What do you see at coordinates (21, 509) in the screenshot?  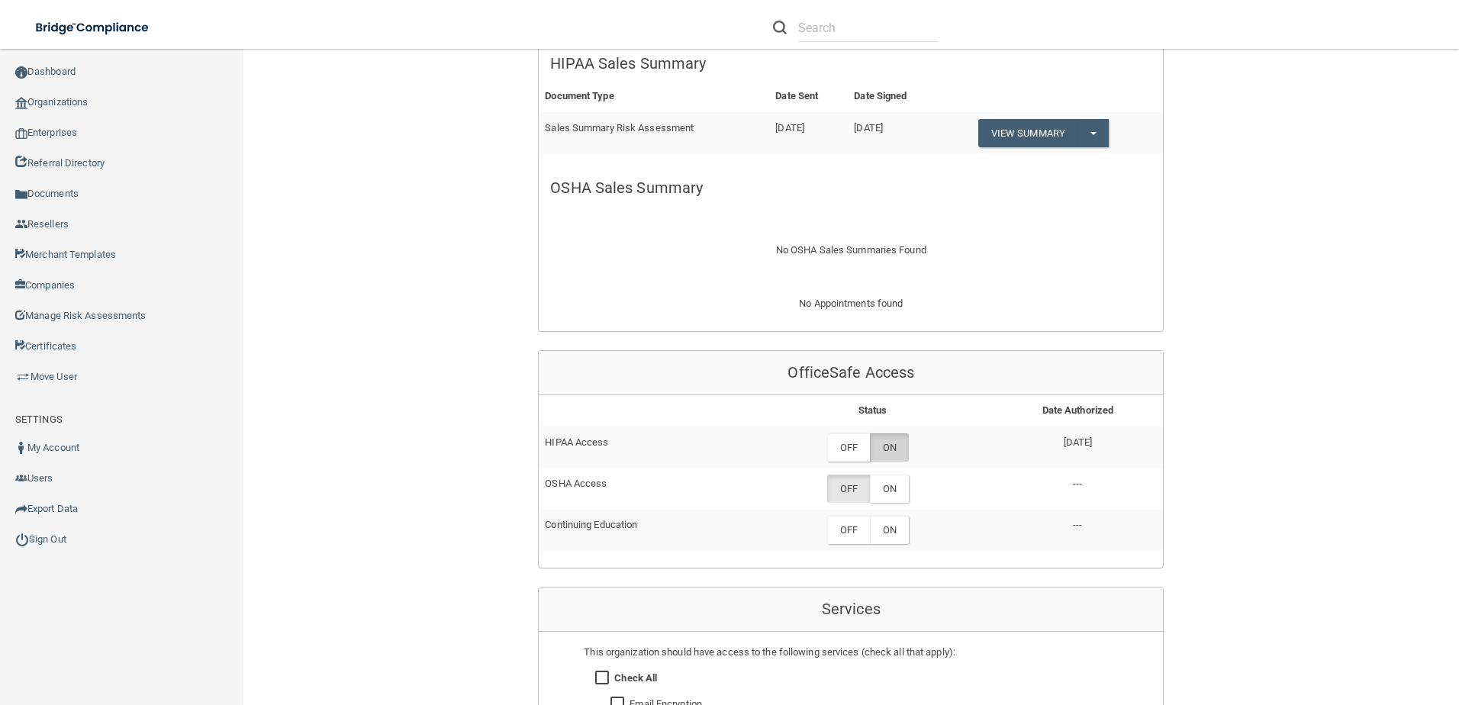 I see `img: icon-export.b9366987.png` at bounding box center [21, 509].